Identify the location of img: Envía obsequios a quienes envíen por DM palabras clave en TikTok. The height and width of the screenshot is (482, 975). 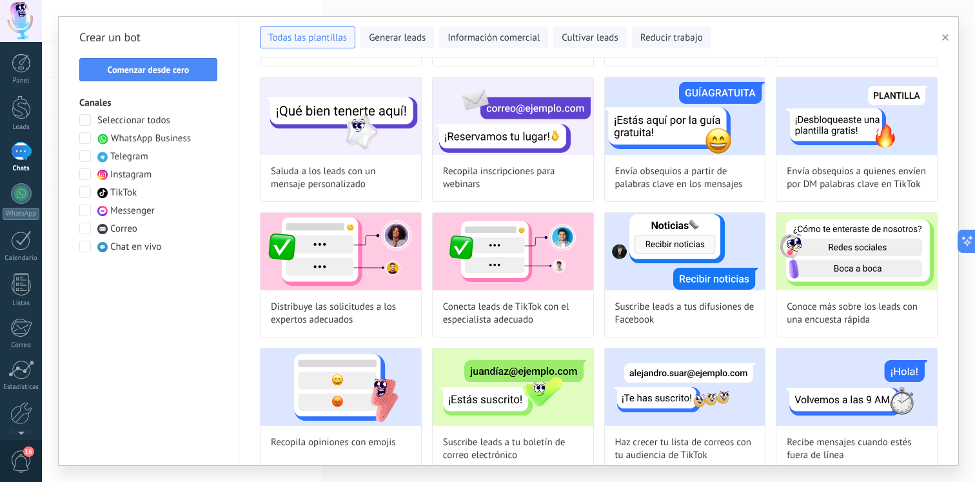
(857, 116).